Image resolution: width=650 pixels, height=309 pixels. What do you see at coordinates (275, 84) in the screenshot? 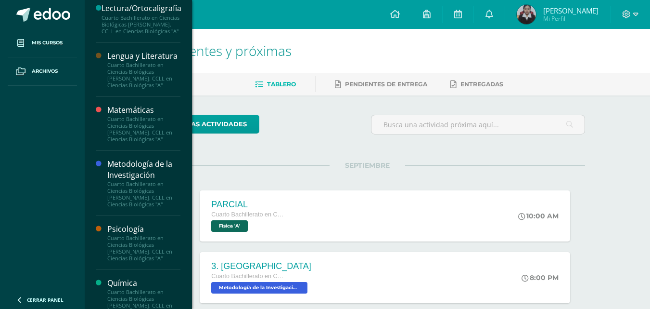
I see `a: Tablero` at bounding box center [275, 84].